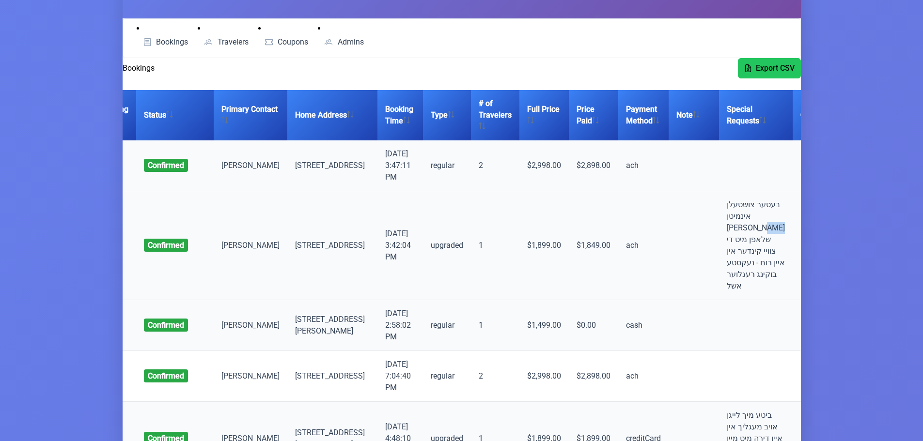 The height and width of the screenshot is (441, 923). I want to click on th: Status, so click(175, 115).